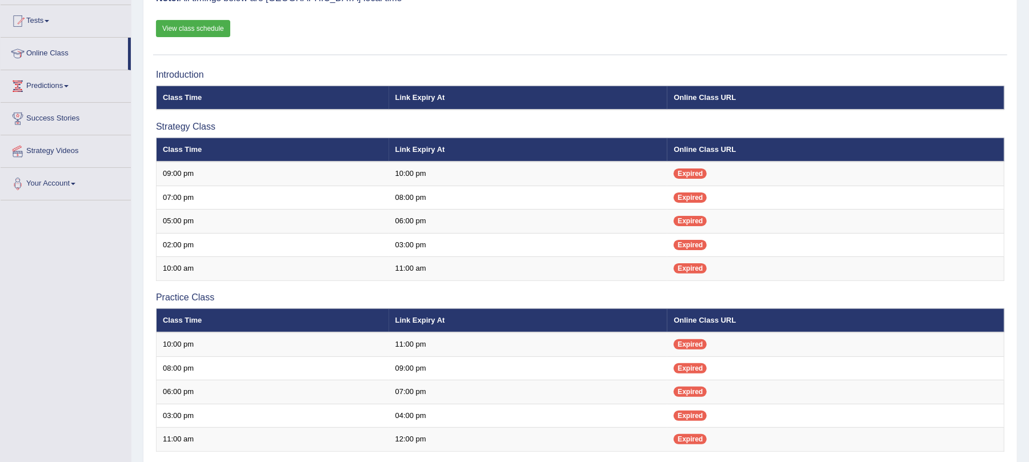 The image size is (1029, 462). Describe the element at coordinates (580, 298) in the screenshot. I see `h3: Practice Class` at that location.